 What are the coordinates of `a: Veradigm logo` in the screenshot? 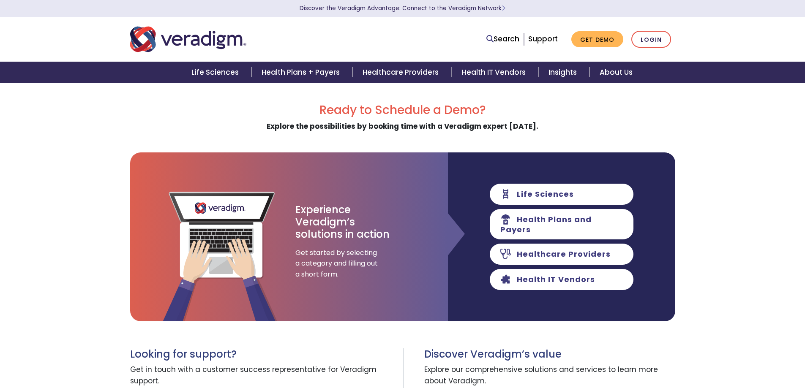 It's located at (188, 39).